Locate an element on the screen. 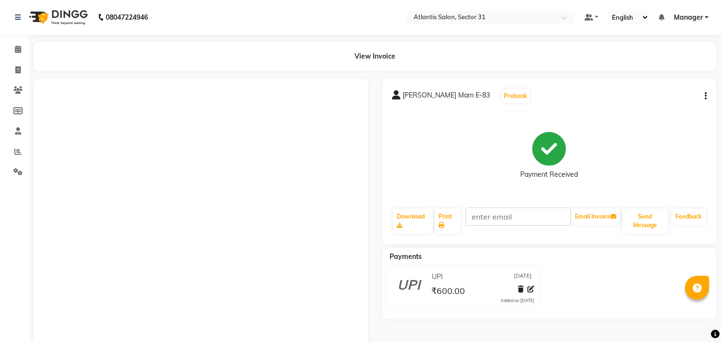 This screenshot has width=721, height=342. a: Print is located at coordinates (448, 221).